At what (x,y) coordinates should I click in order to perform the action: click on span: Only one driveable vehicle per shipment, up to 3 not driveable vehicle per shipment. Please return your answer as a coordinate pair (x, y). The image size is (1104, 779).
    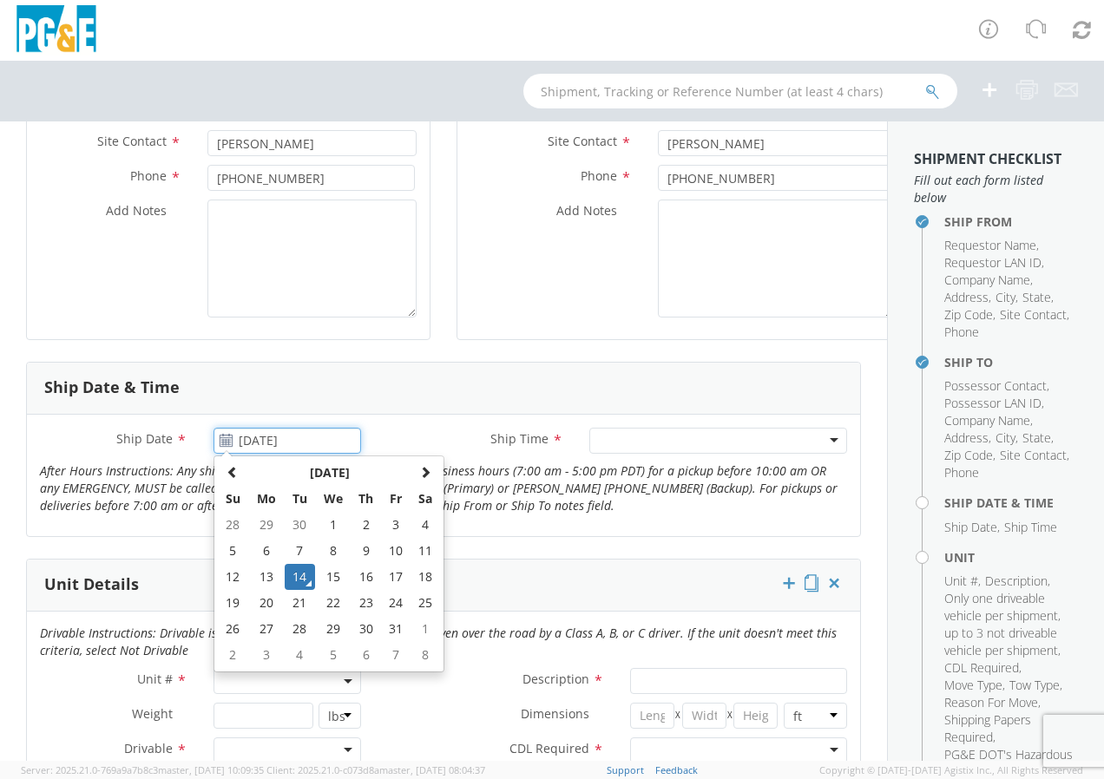
    Looking at the image, I should click on (1002, 624).